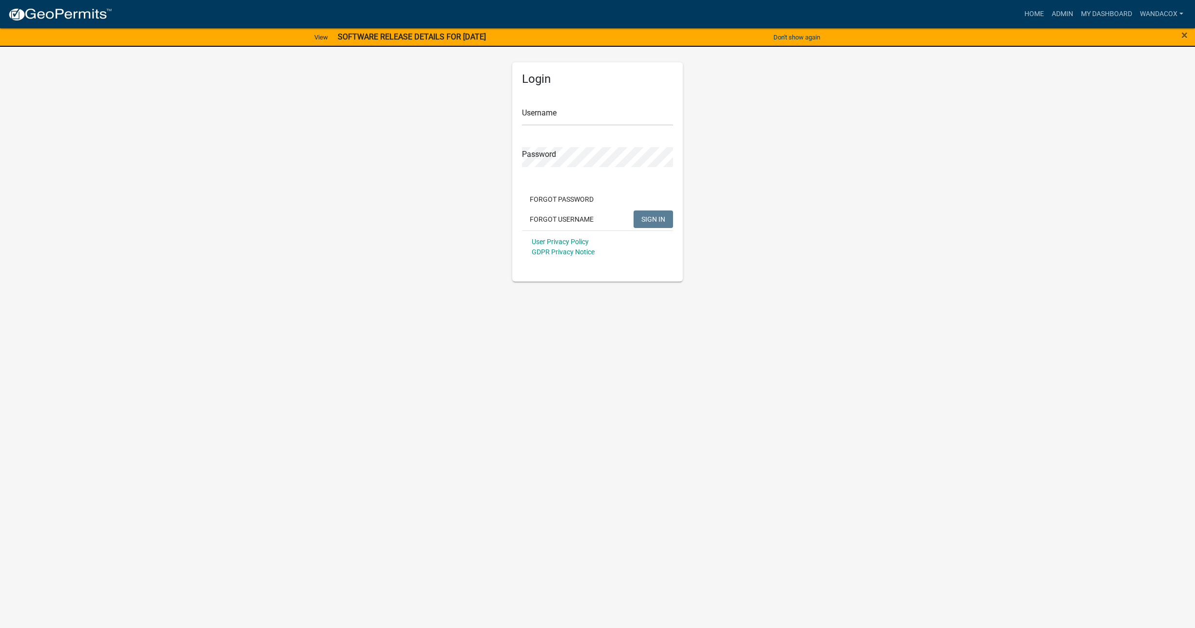 The image size is (1195, 628). What do you see at coordinates (653, 219) in the screenshot?
I see `button: SIGN IN` at bounding box center [653, 219].